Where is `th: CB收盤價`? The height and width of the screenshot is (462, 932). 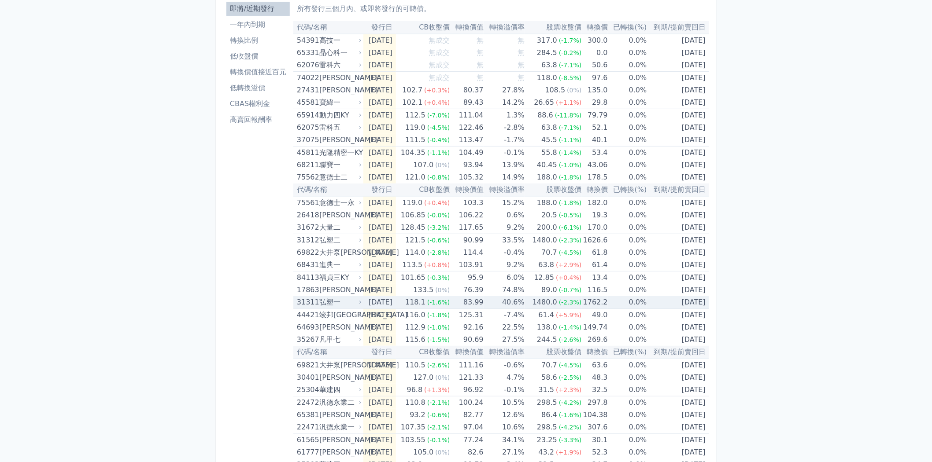 th: CB收盤價 is located at coordinates (423, 190).